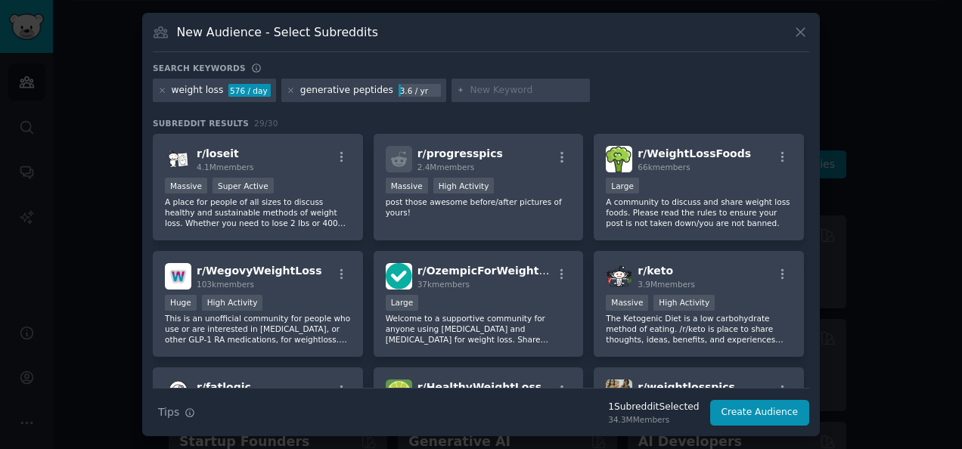 The image size is (962, 449). What do you see at coordinates (618, 392) in the screenshot?
I see `img: weightlosspics` at bounding box center [618, 392].